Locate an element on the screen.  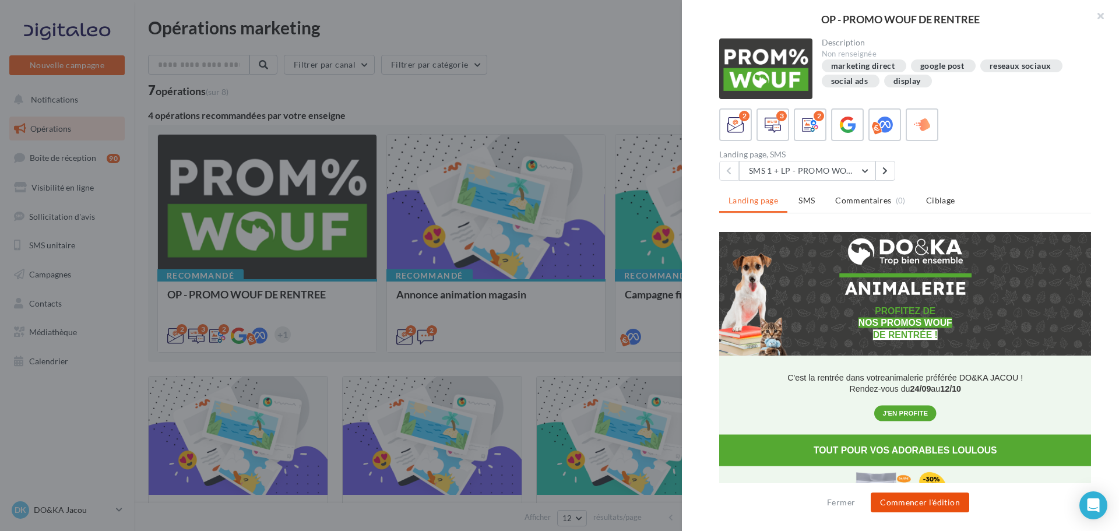
strong: 12/10 is located at coordinates (324, 219).